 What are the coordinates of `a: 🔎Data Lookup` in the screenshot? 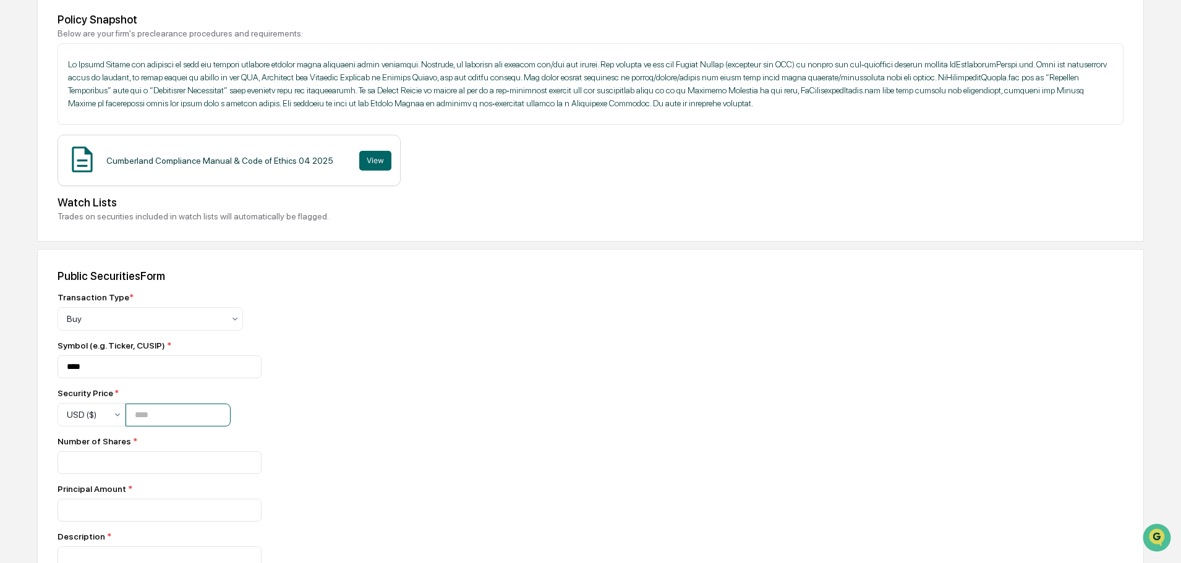 It's located at (45, 185).